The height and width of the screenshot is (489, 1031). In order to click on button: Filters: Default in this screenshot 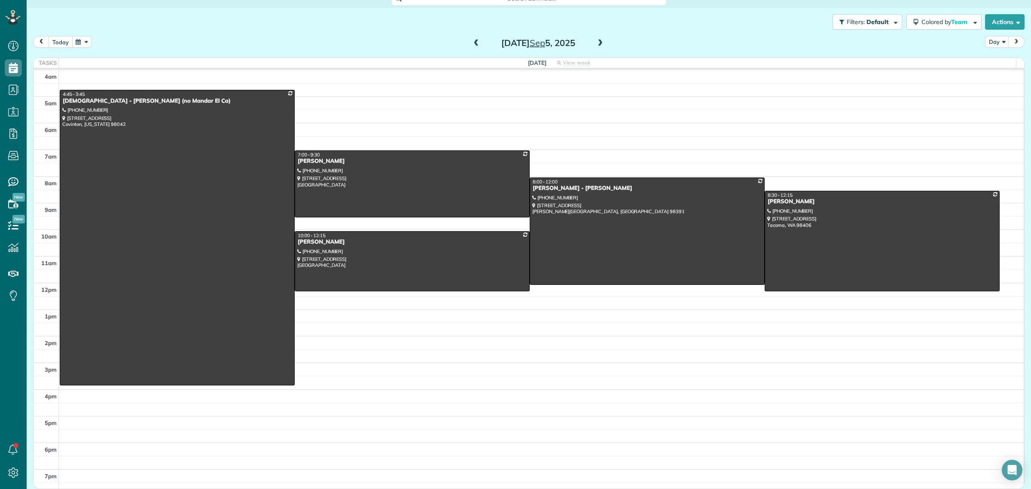, I will do `click(867, 22)`.